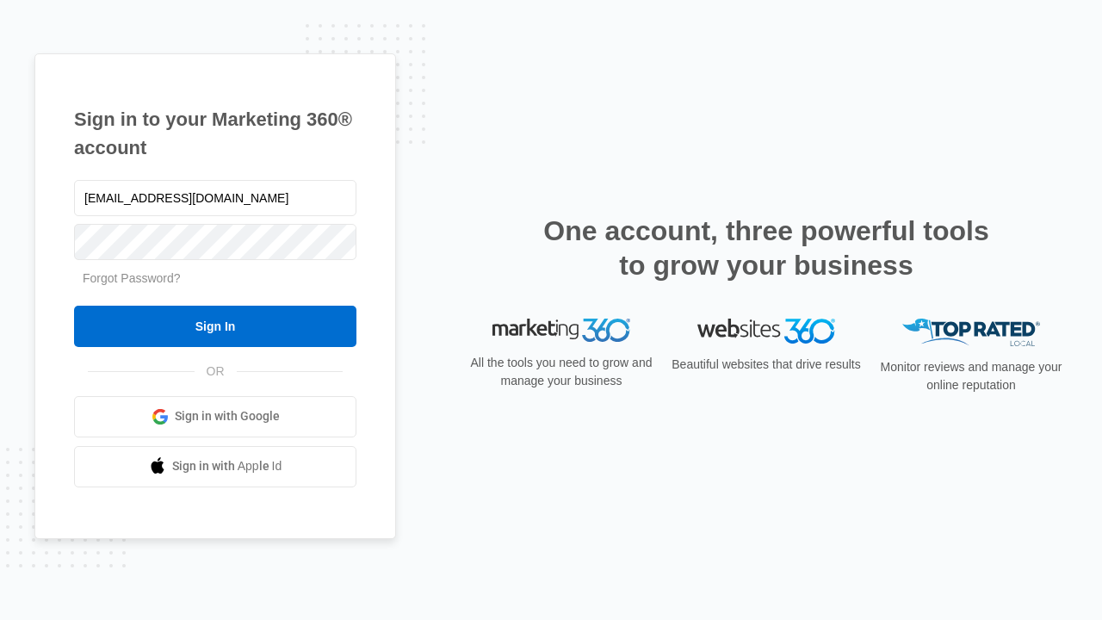 The height and width of the screenshot is (620, 1102). What do you see at coordinates (132, 278) in the screenshot?
I see `a: Forgot Password?` at bounding box center [132, 278].